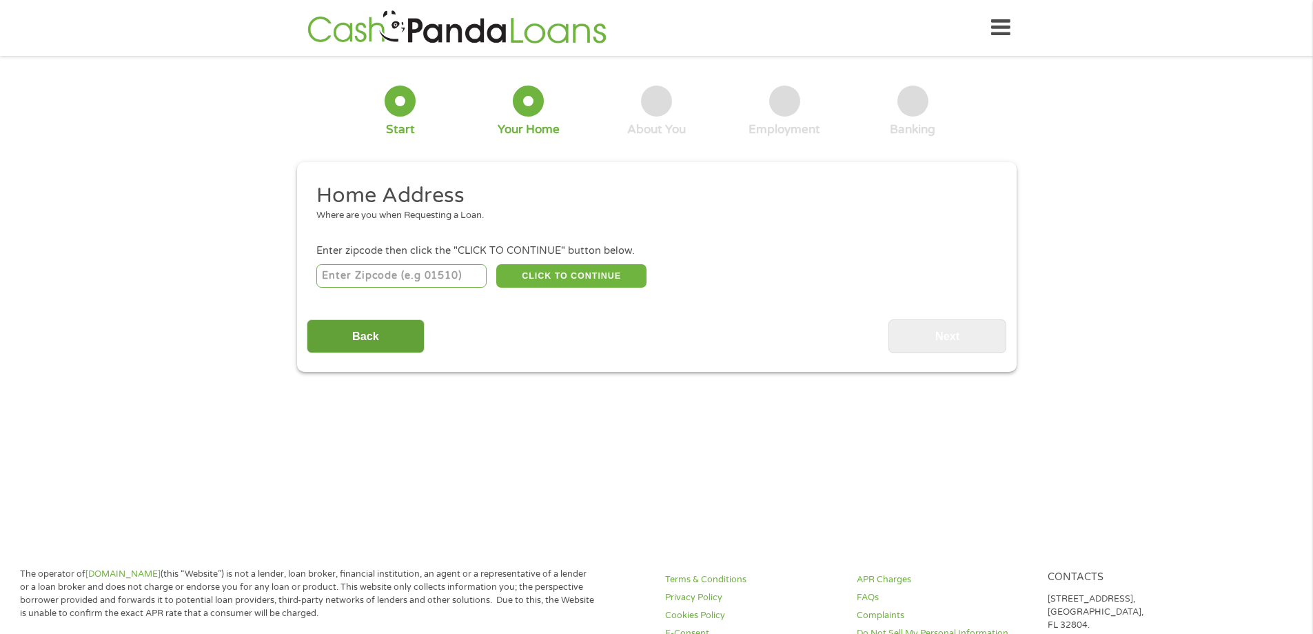 The width and height of the screenshot is (1313, 634). I want to click on div: Banking, so click(913, 130).